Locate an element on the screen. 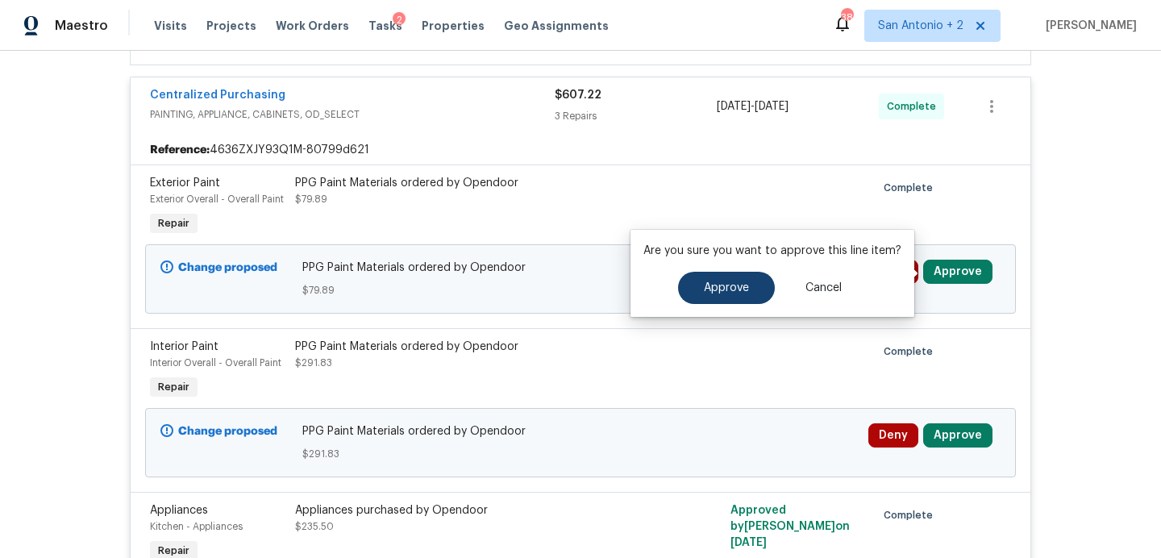 The width and height of the screenshot is (1161, 558). p: Are you sure you want to approve this line item? is located at coordinates (772, 251).